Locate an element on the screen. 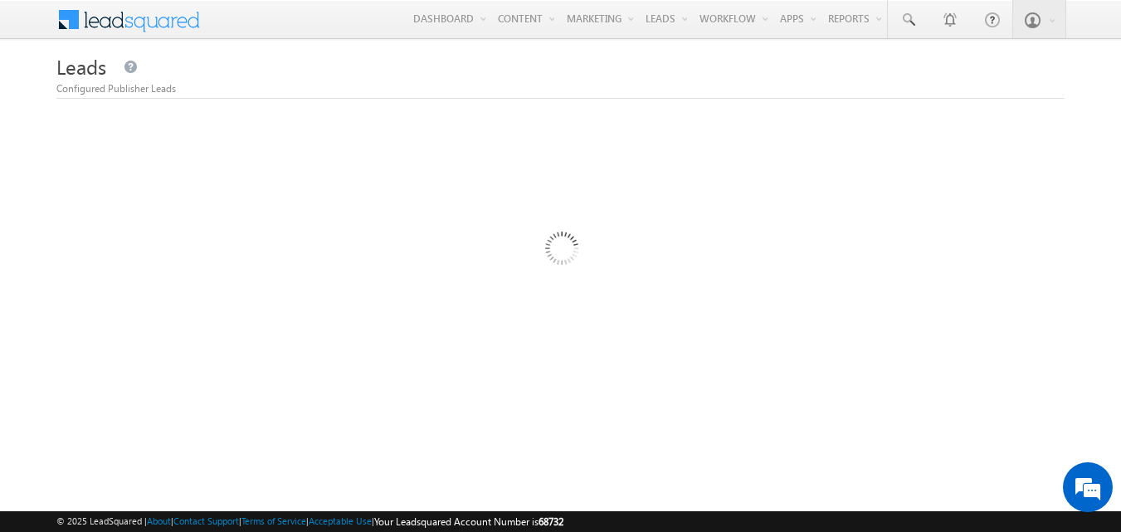  img: Loading... is located at coordinates (560, 251).